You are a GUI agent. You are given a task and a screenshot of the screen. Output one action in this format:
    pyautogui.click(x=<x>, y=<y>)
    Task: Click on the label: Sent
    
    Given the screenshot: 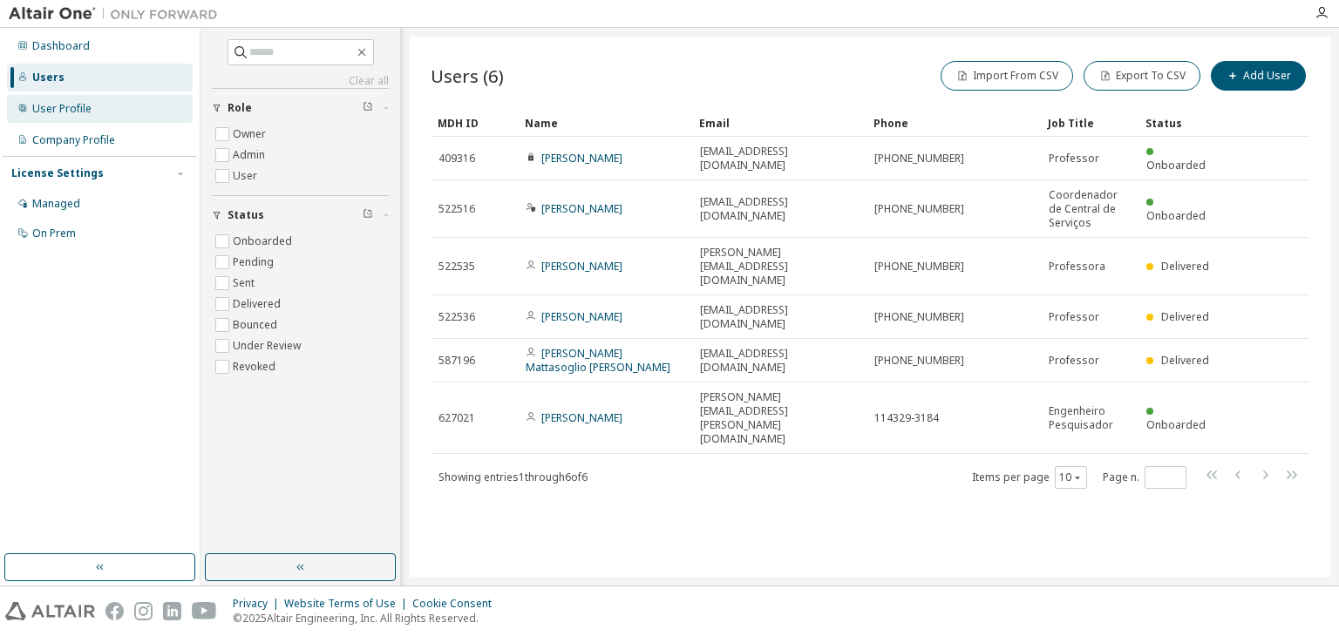 What is the action you would take?
    pyautogui.click(x=245, y=283)
    